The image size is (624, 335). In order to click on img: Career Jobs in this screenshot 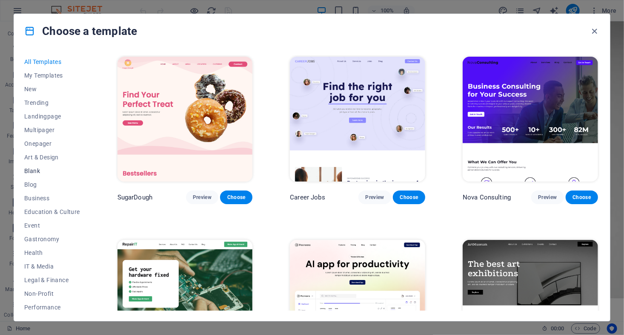, I will do `click(358, 119)`.